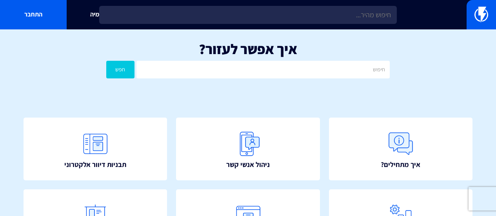 The image size is (496, 216). Describe the element at coordinates (248, 149) in the screenshot. I see `a: ניהול אנשי קשר` at that location.